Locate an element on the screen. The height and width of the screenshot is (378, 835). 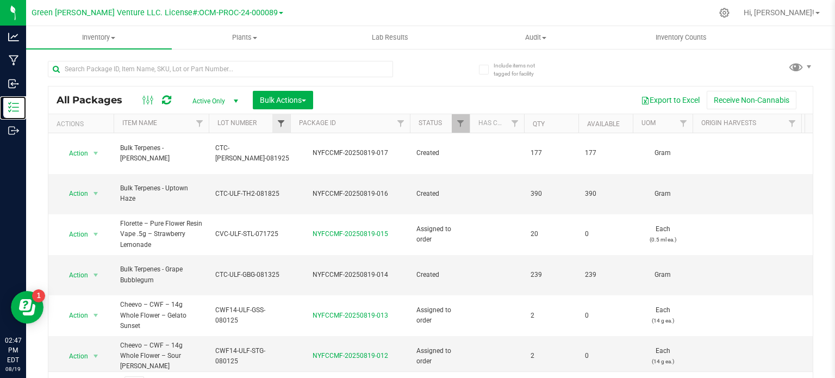
span: CVC-ULF-STL-071725 is located at coordinates (249, 234).